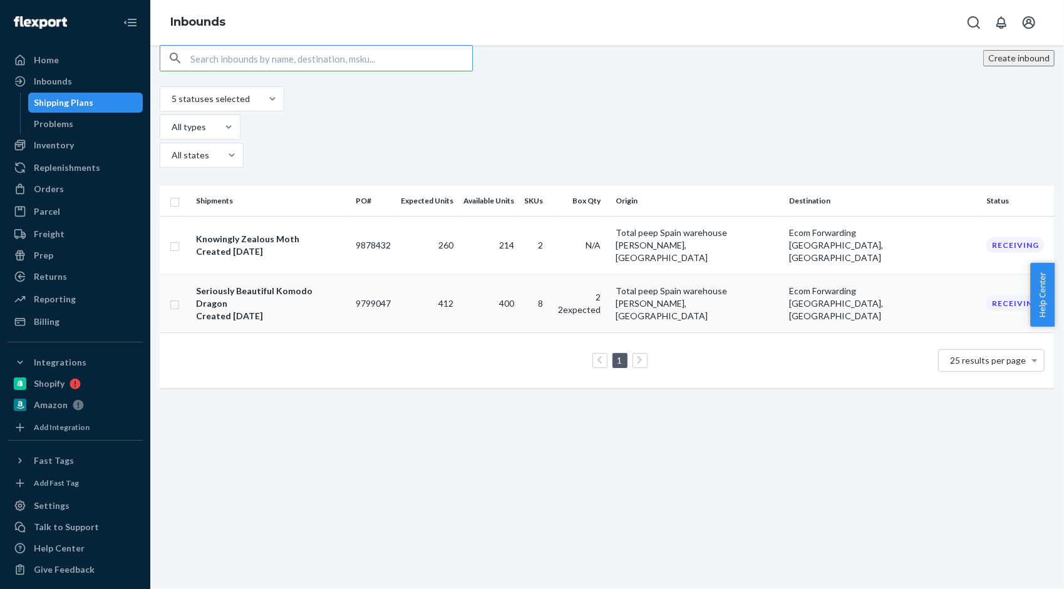  I want to click on a: Problems, so click(86, 124).